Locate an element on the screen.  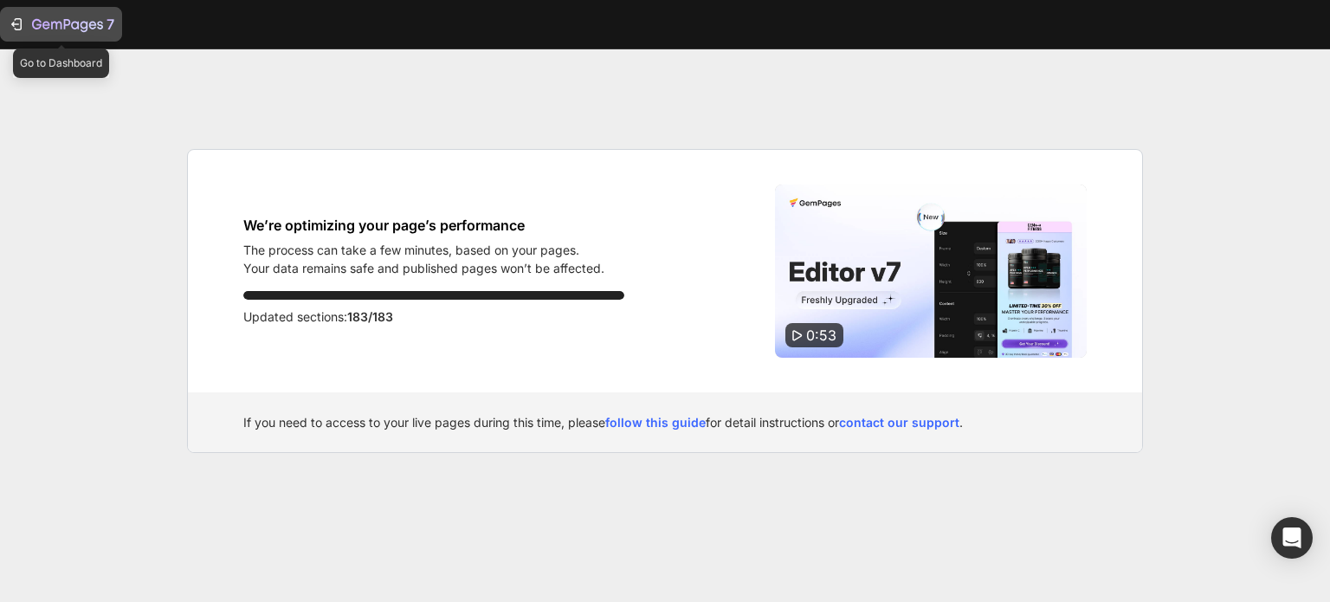
h1: We’re optimizing your page’s performance is located at coordinates (423, 225).